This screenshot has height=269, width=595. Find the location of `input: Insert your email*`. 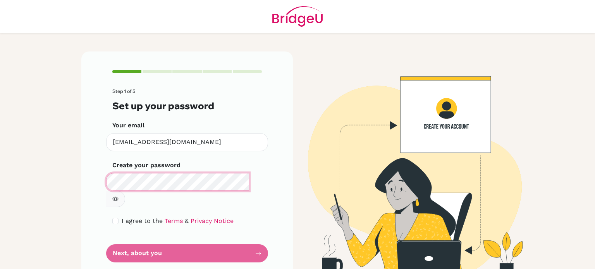

input: Insert your email* is located at coordinates (187, 142).